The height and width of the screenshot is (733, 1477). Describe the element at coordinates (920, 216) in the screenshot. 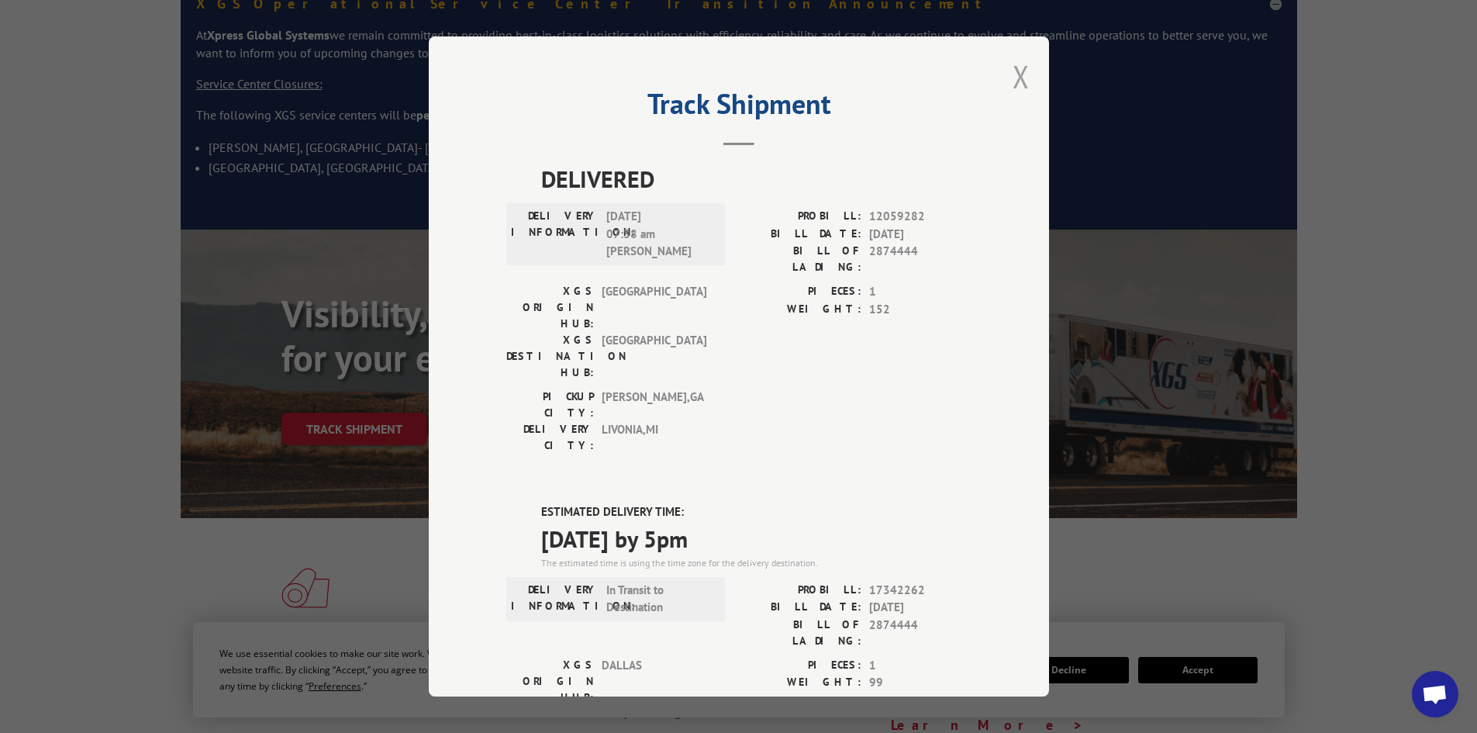

I see `span: 12059282` at that location.